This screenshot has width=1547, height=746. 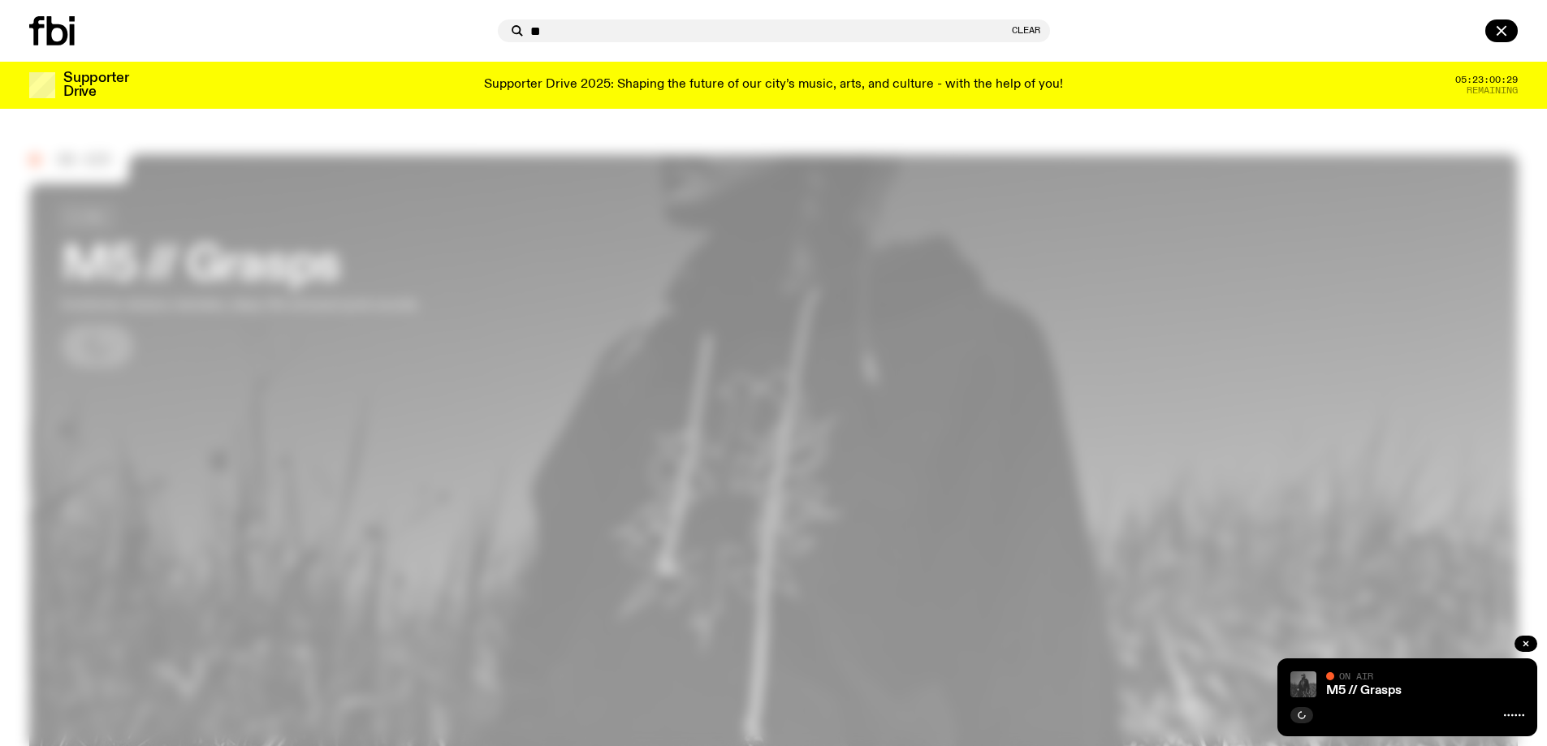 I want to click on span: 05:23:00:29, so click(x=1486, y=80).